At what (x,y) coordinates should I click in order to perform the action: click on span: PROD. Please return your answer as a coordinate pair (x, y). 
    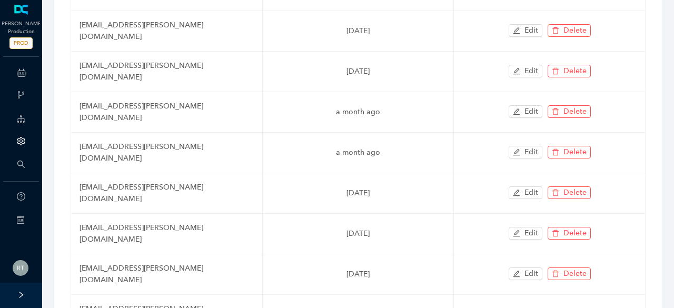
    Looking at the image, I should click on (21, 43).